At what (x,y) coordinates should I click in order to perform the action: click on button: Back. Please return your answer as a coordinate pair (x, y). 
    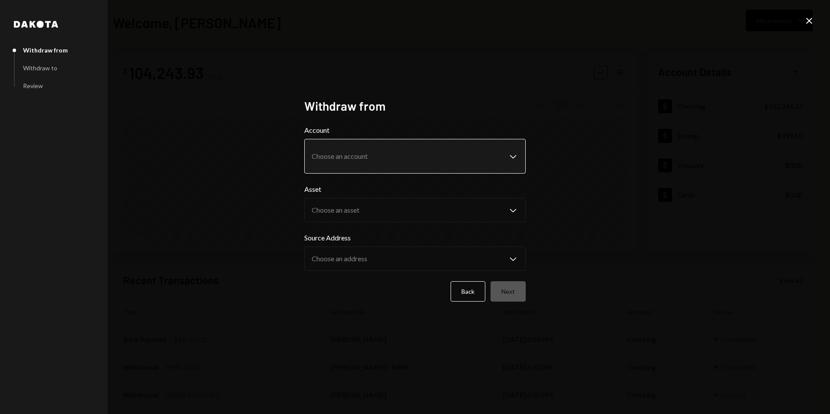
    Looking at the image, I should click on (468, 291).